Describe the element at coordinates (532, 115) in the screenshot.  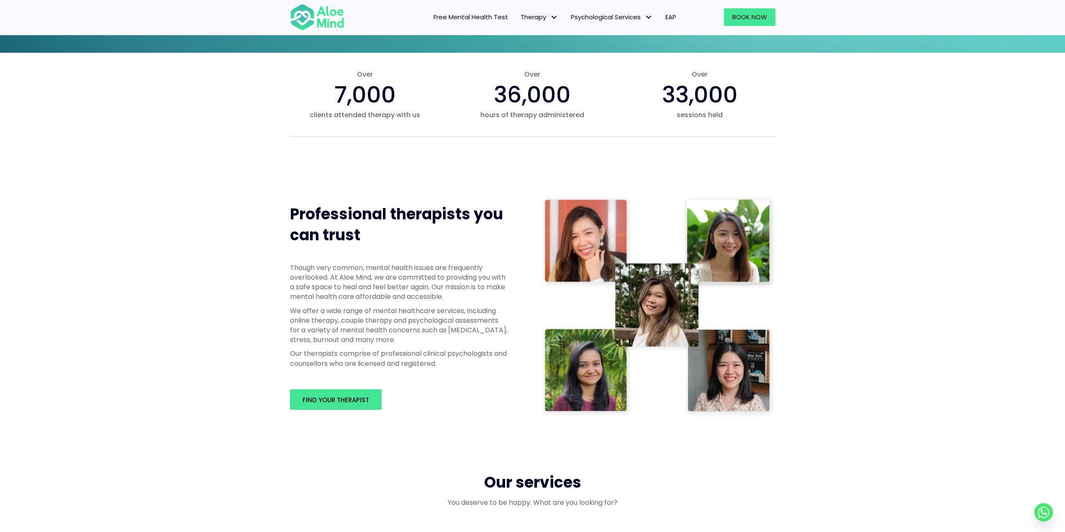
I see `span: hours of therapy administered` at that location.